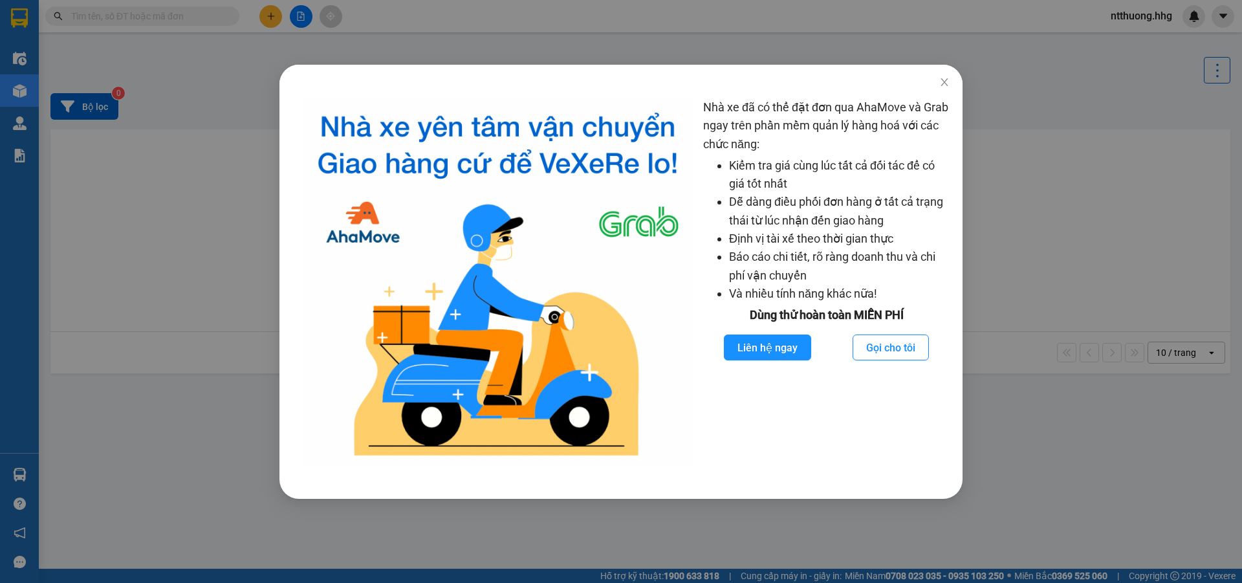  Describe the element at coordinates (891, 347) in the screenshot. I see `button: Gọi cho tôi` at that location.